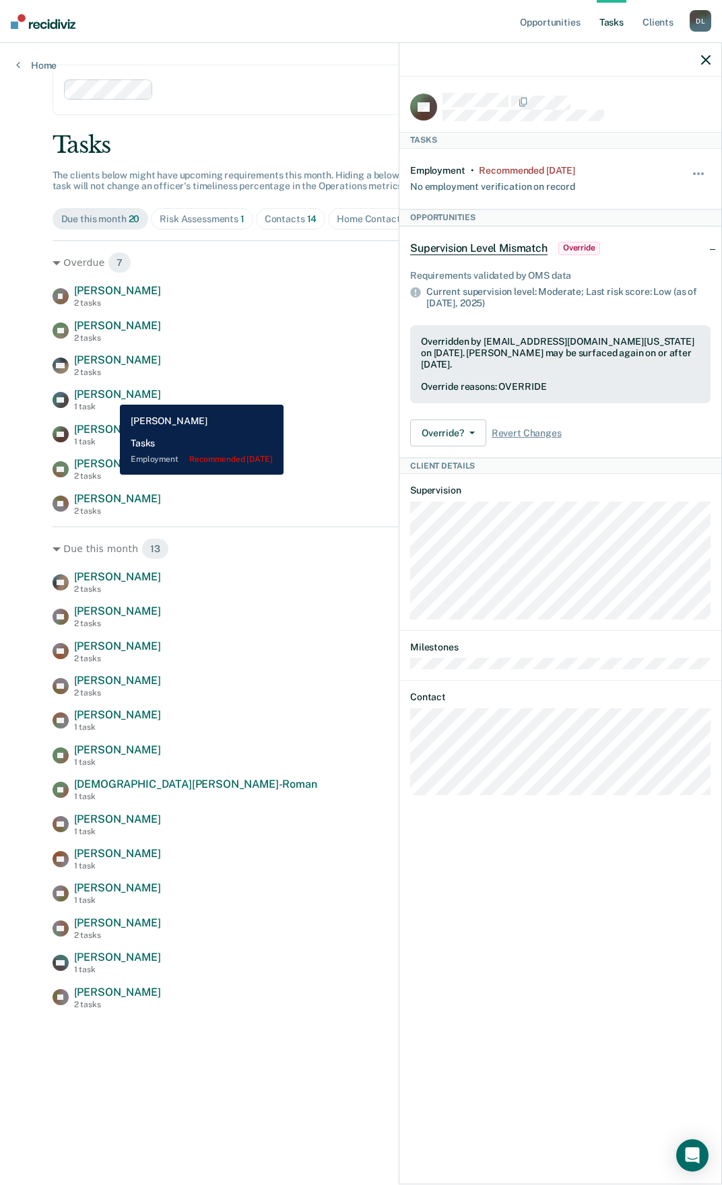  What do you see at coordinates (560, 490) in the screenshot?
I see `dt: Supervision` at bounding box center [560, 490].